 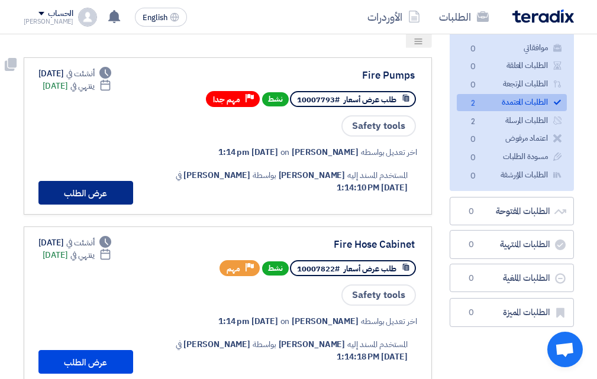 I want to click on a: الطلبات المعتمدة, so click(x=512, y=102).